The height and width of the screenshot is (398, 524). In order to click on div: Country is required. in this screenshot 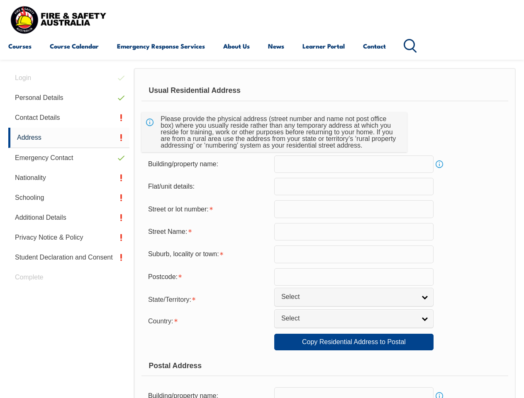, I will do `click(208, 320)`.